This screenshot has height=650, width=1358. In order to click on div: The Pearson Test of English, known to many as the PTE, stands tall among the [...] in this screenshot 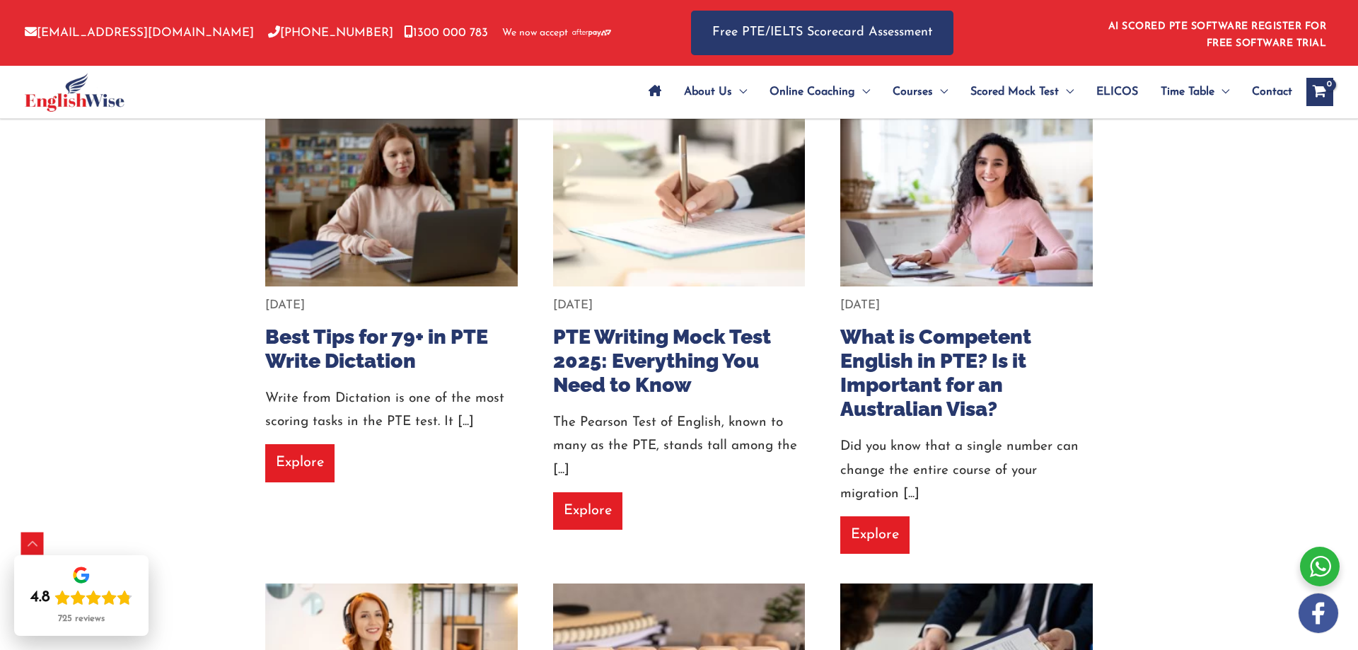, I will do `click(679, 446)`.